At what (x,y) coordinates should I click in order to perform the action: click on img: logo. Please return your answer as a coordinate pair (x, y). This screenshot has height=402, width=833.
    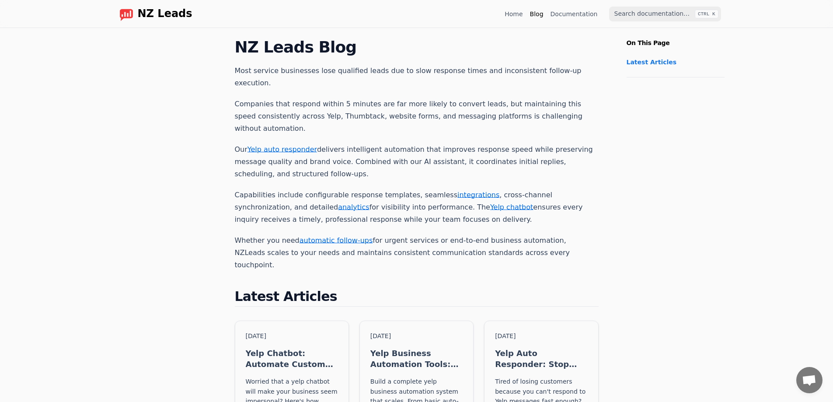
    Looking at the image, I should click on (126, 14).